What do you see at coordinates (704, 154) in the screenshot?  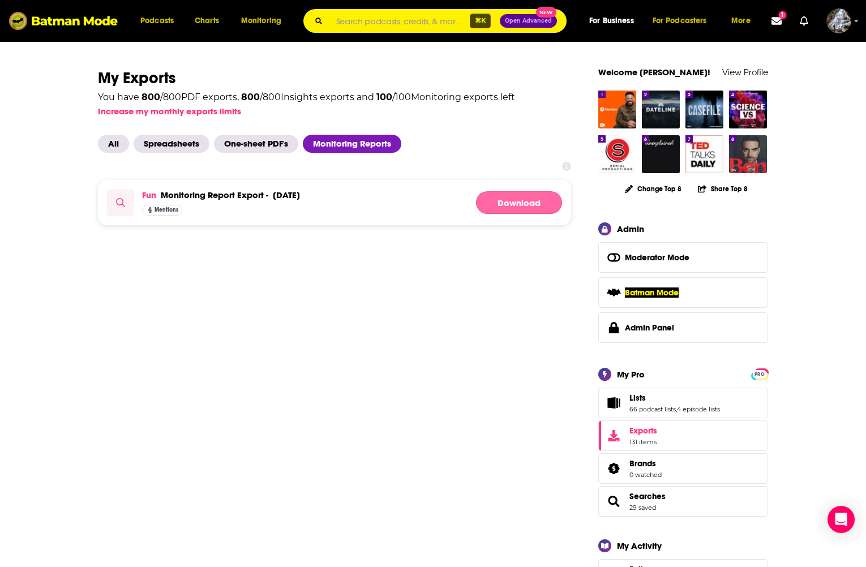 I see `img: TED Talks Daily` at bounding box center [704, 154].